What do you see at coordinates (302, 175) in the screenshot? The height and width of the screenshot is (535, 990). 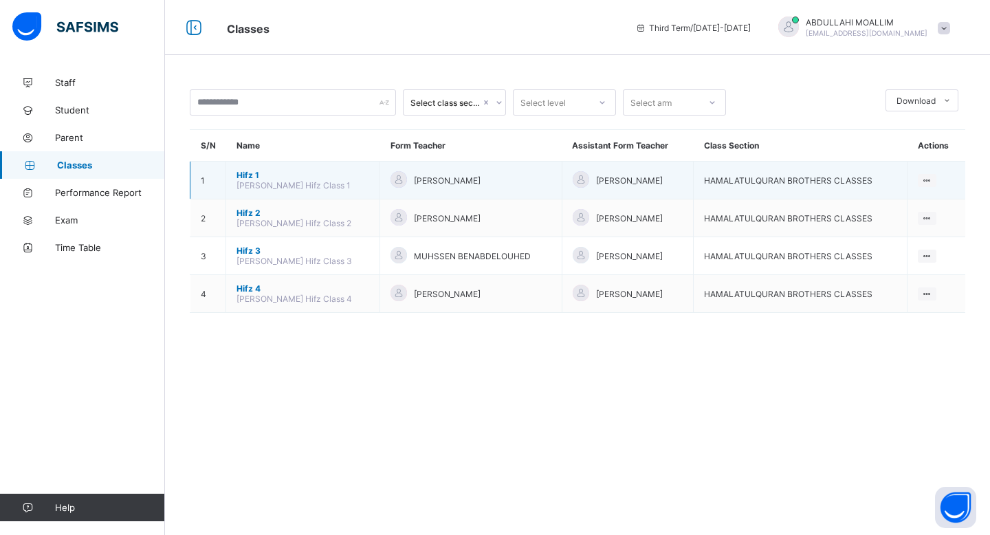 I see `span: Hifz 1` at bounding box center [302, 175].